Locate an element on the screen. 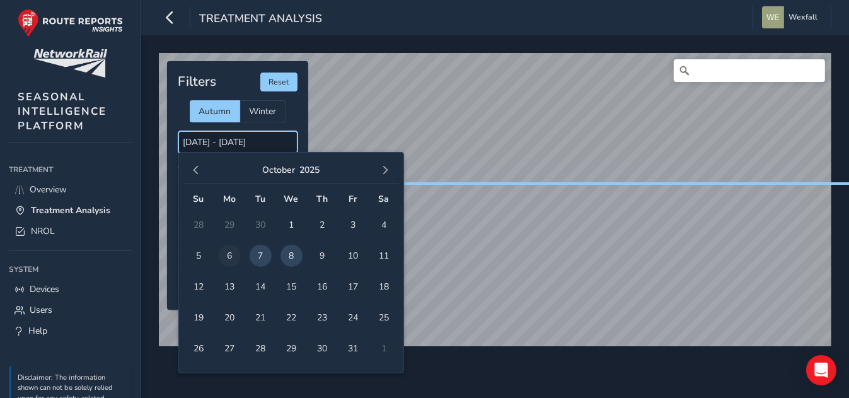  a: Help is located at coordinates (70, 330).